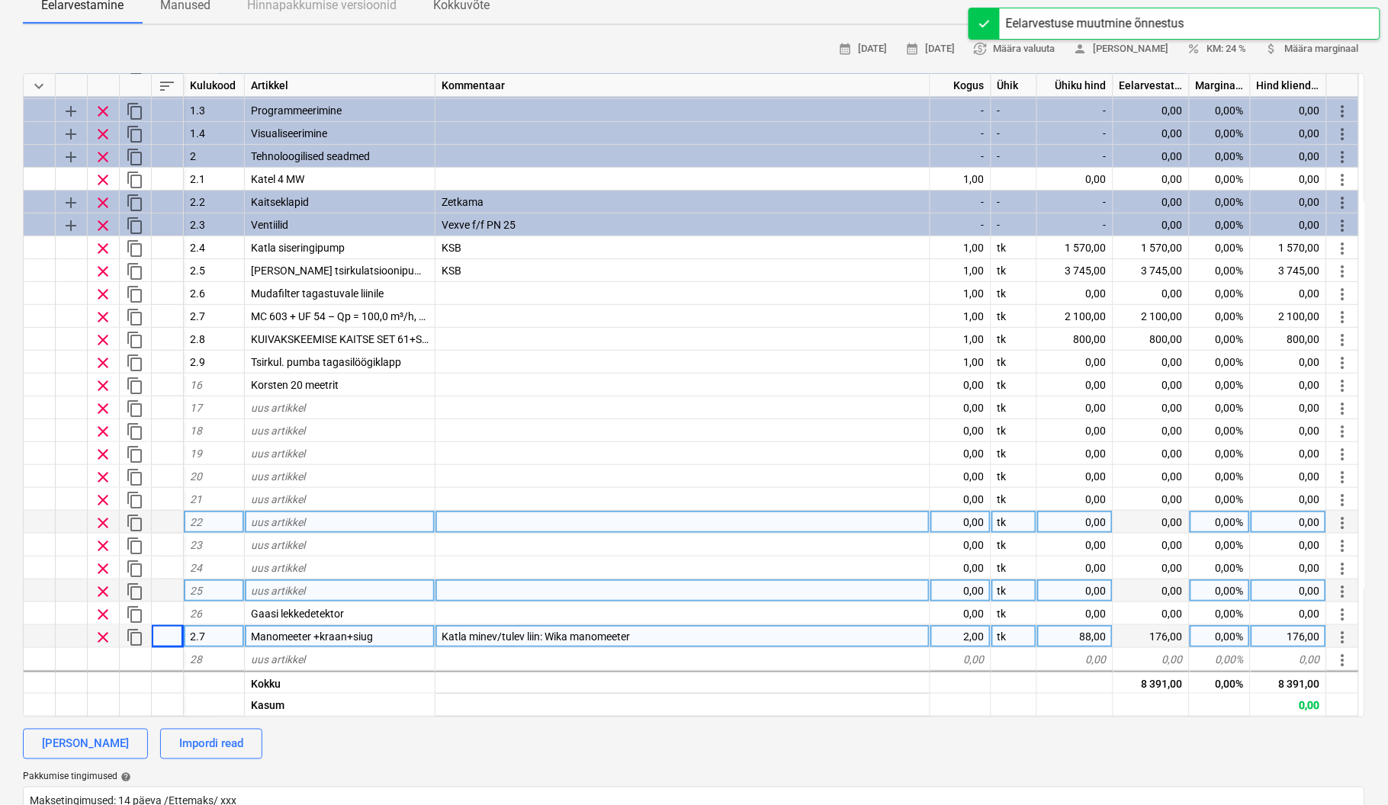 This screenshot has width=1388, height=805. Describe the element at coordinates (1217, 49) in the screenshot. I see `button: KM: 24 %` at that location.